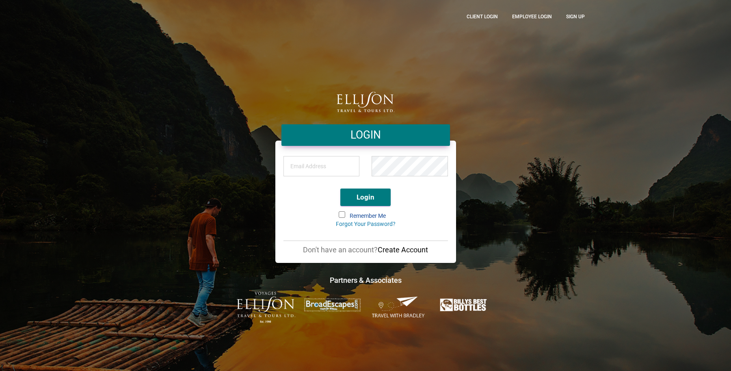 Image resolution: width=731 pixels, height=371 pixels. What do you see at coordinates (365, 216) in the screenshot?
I see `label: Remember Me` at bounding box center [365, 216].